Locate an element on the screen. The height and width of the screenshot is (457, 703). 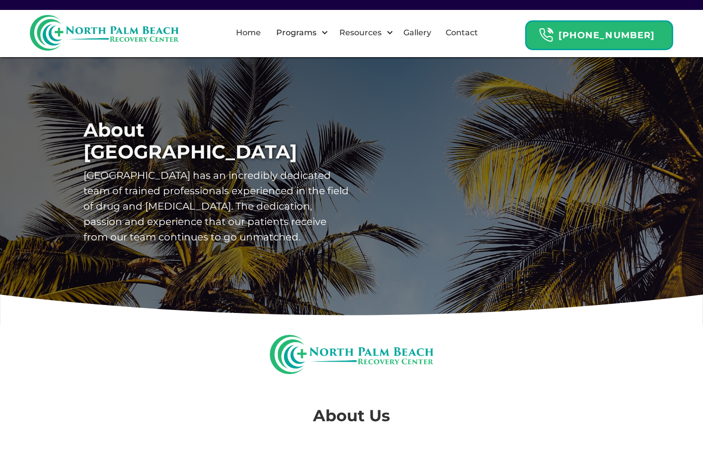
a: Gallery is located at coordinates (417, 33).